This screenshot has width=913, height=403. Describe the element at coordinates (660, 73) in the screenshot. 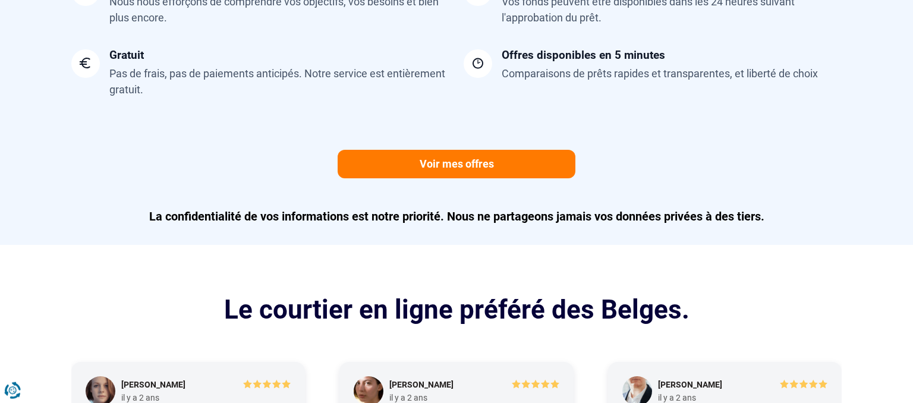

I see `div: Comparaisons de prêts rapides et transparentes, et liberté de choix` at that location.